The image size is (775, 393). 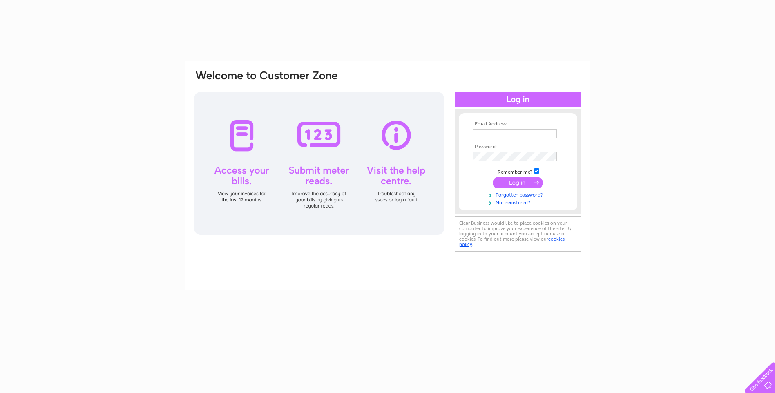 I want to click on td: Remember me?, so click(x=518, y=171).